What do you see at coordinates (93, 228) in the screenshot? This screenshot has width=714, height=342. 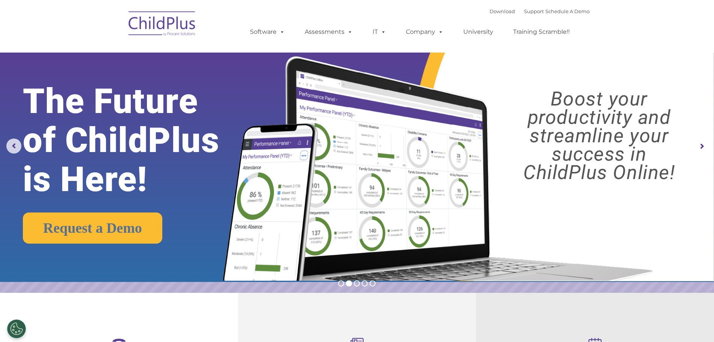 I see `a: Request a Demo` at bounding box center [93, 228].